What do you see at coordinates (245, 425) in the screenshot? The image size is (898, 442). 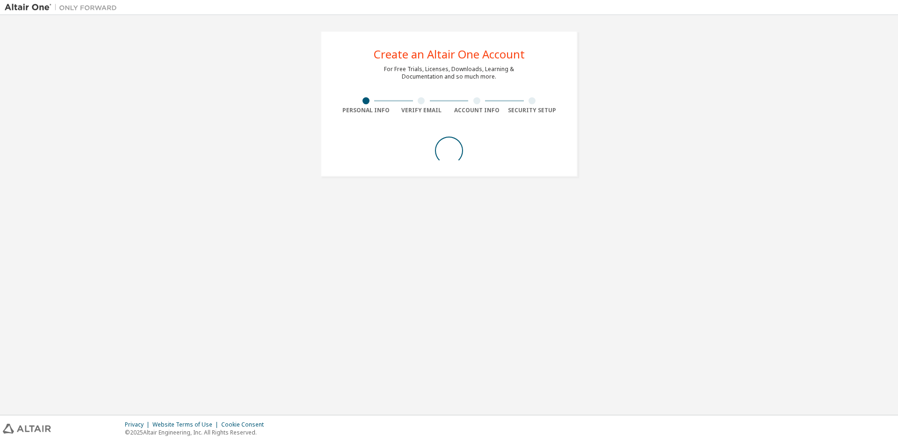 I see `div: Cookie Consent` at bounding box center [245, 425].